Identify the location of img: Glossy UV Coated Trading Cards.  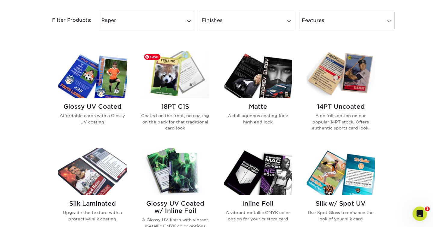
(92, 74).